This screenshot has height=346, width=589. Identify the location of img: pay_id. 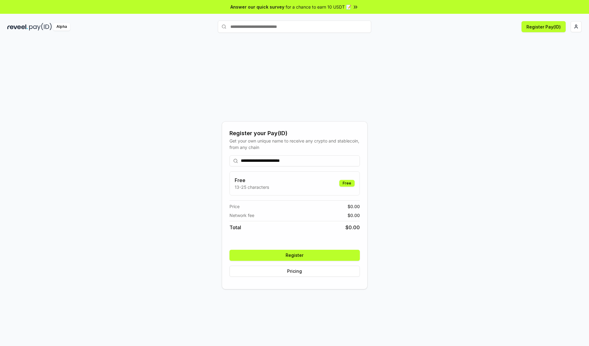
(40, 27).